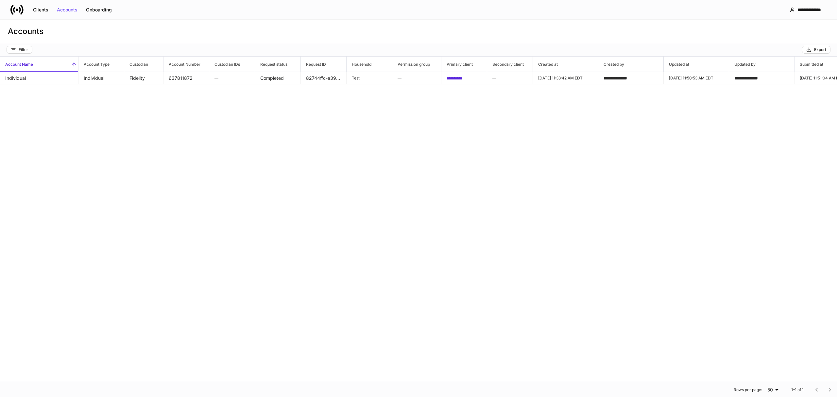 The width and height of the screenshot is (837, 397). What do you see at coordinates (19, 50) in the screenshot?
I see `div: Filter` at bounding box center [19, 50].